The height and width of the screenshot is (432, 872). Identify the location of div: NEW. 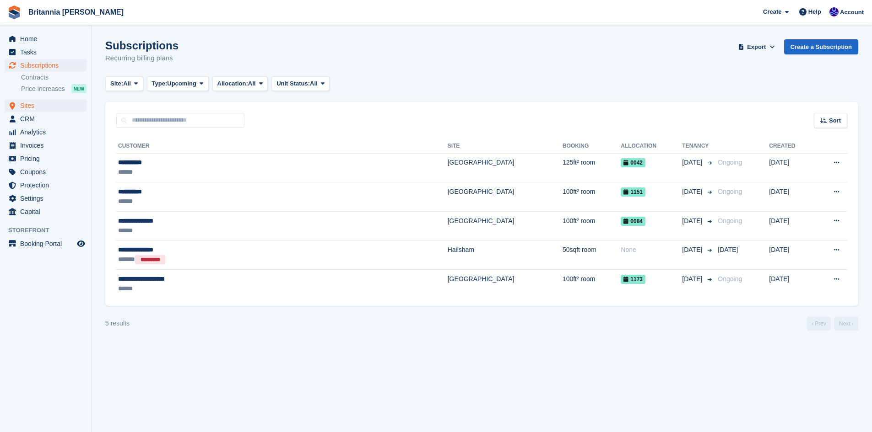
(79, 89).